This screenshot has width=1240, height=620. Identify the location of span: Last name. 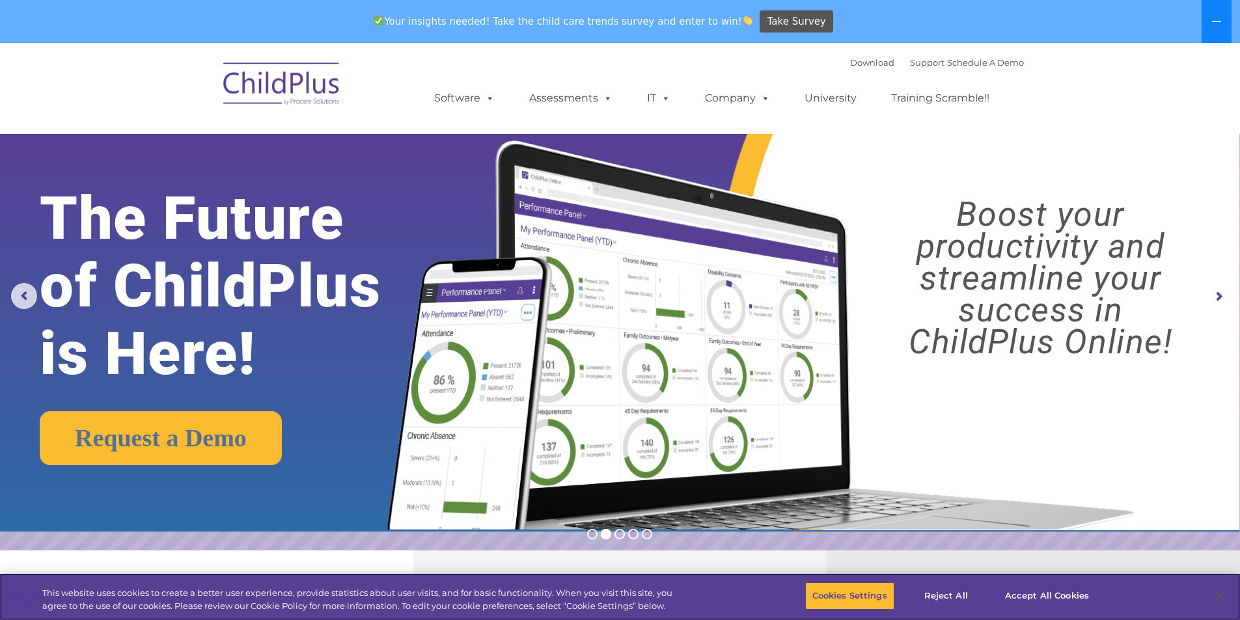
(200, 90).